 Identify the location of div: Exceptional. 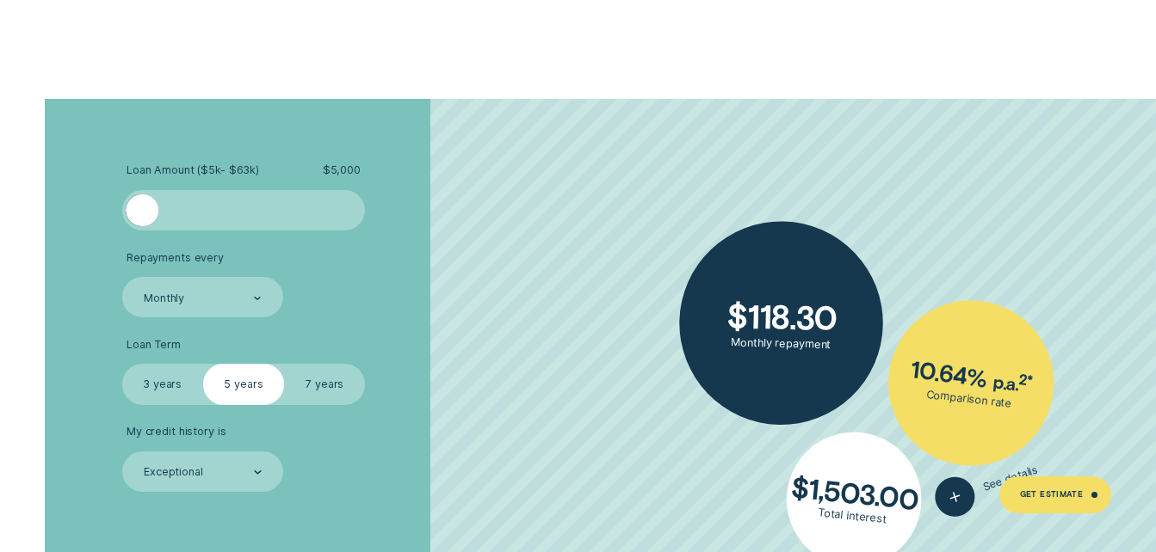
(173, 473).